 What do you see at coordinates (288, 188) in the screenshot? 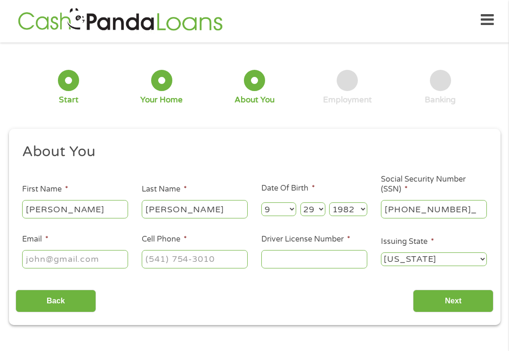
I see `label: Date Of Birth` at bounding box center [288, 188].